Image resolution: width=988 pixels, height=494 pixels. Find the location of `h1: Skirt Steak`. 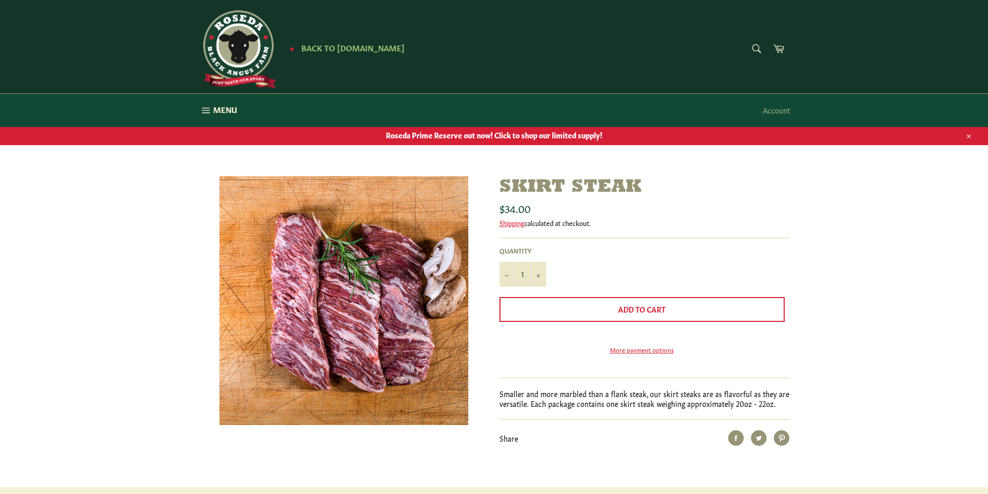

h1: Skirt Steak is located at coordinates (645, 187).